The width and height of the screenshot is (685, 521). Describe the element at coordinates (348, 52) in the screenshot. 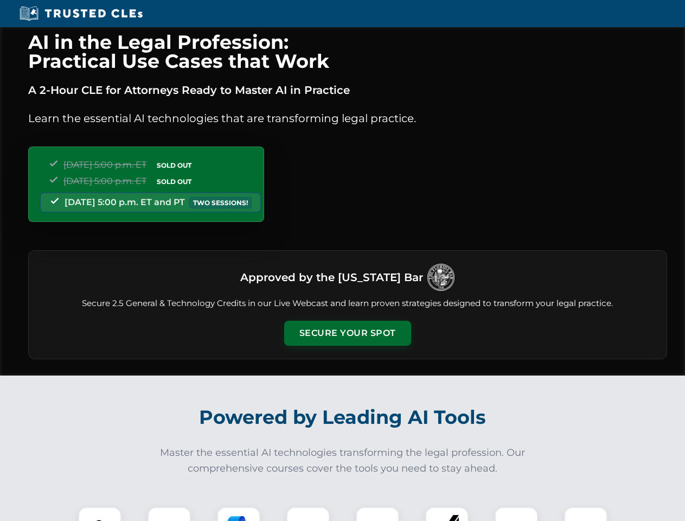

I see `h1: AI in the Legal Profession: Practical Use Cases that Work` at that location.